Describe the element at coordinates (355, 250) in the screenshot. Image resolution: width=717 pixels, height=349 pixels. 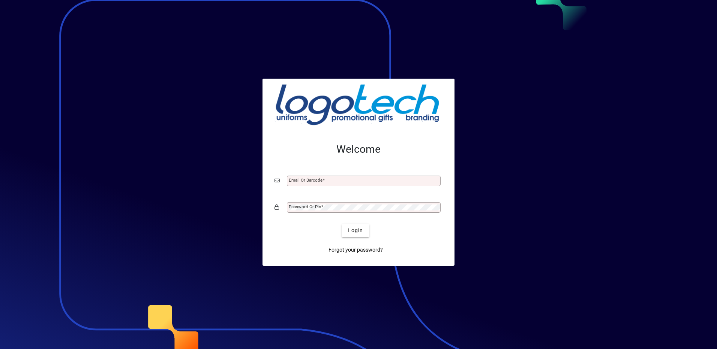
I see `span: Forgot your password?` at that location.